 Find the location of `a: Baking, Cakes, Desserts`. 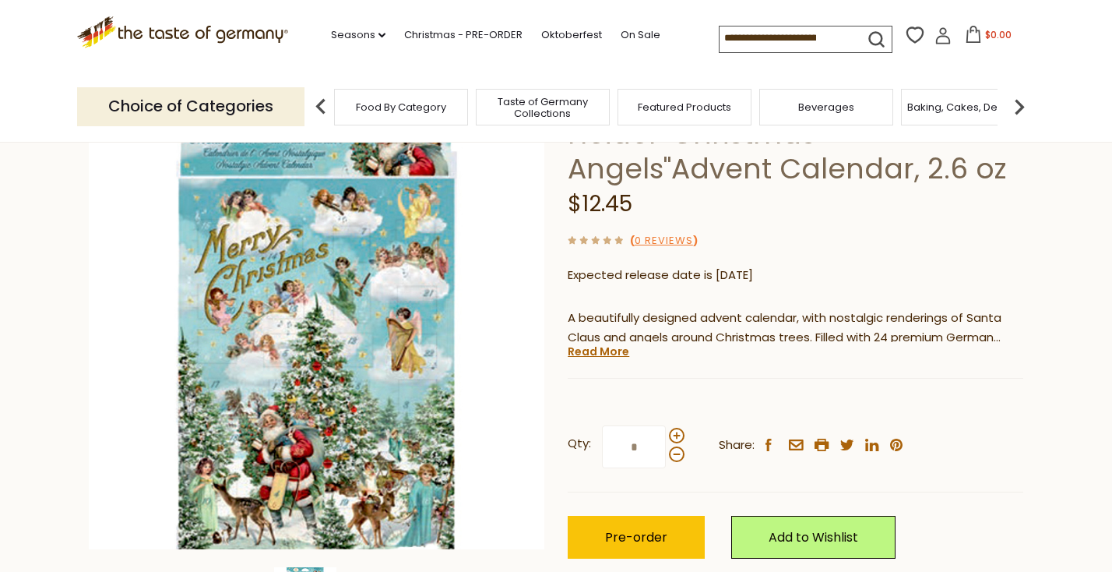

a: Baking, Cakes, Desserts is located at coordinates (968, 107).